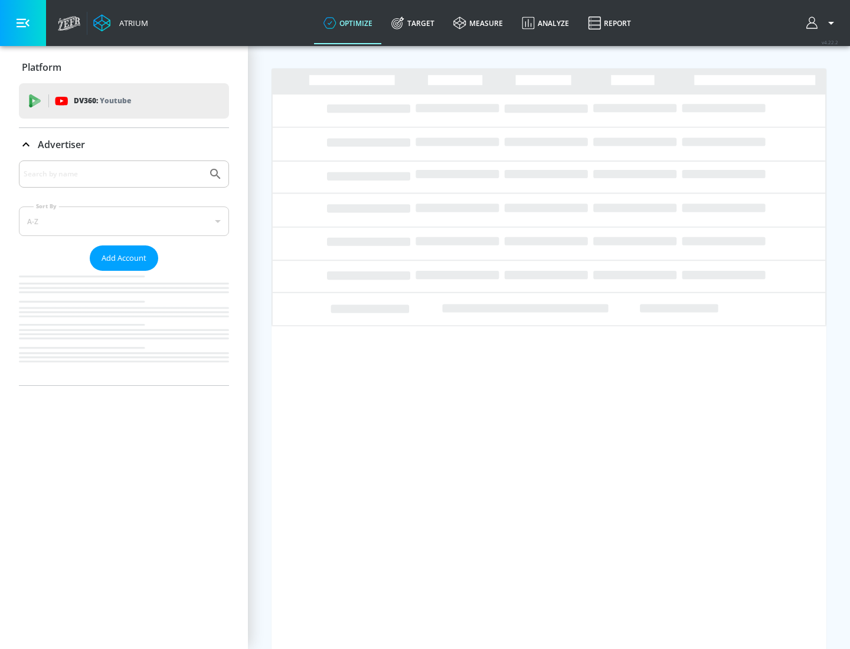 The image size is (850, 649). What do you see at coordinates (41, 67) in the screenshot?
I see `p: Platform` at bounding box center [41, 67].